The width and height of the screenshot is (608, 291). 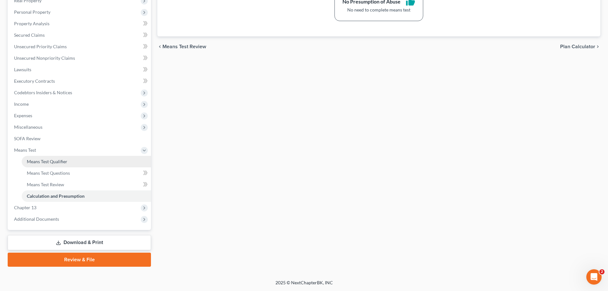 What do you see at coordinates (580, 47) in the screenshot?
I see `button: Plan Calculator chevron_right` at bounding box center [580, 47].